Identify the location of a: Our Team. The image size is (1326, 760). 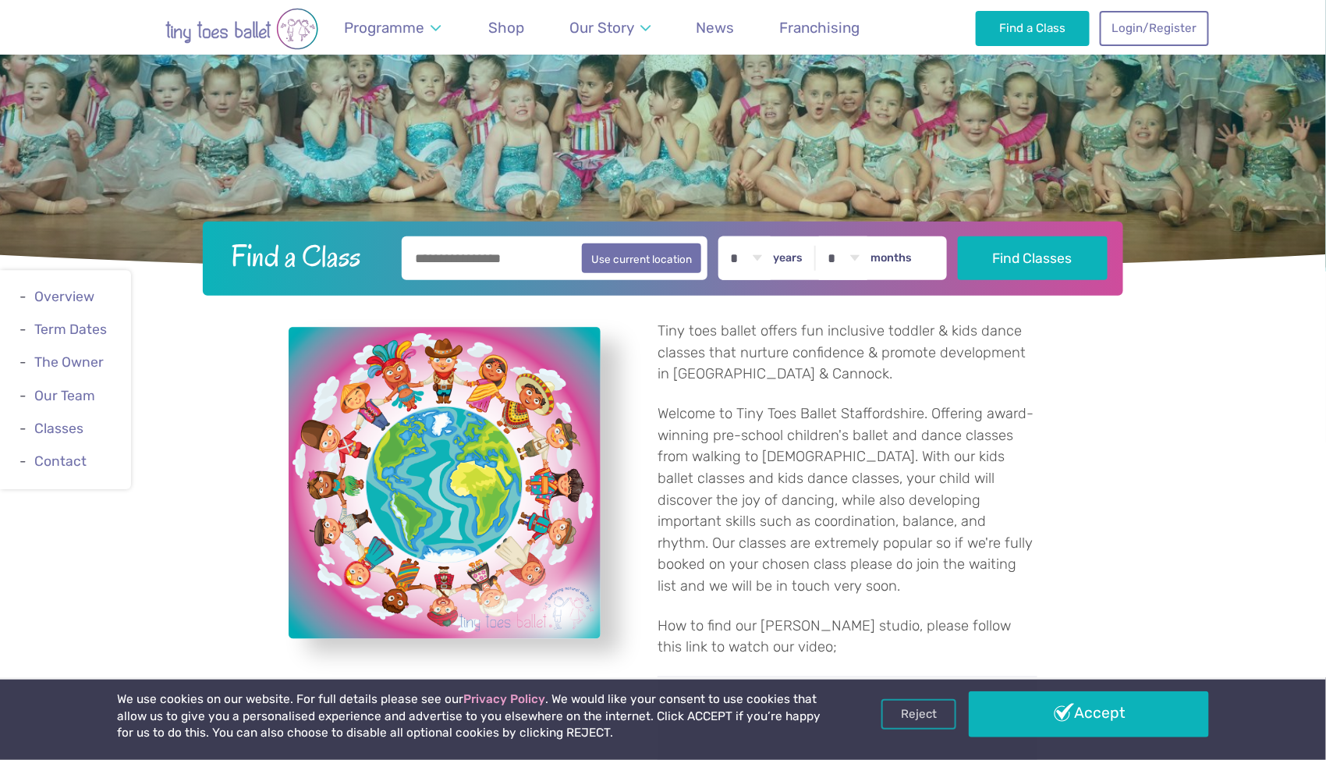
(65, 396).